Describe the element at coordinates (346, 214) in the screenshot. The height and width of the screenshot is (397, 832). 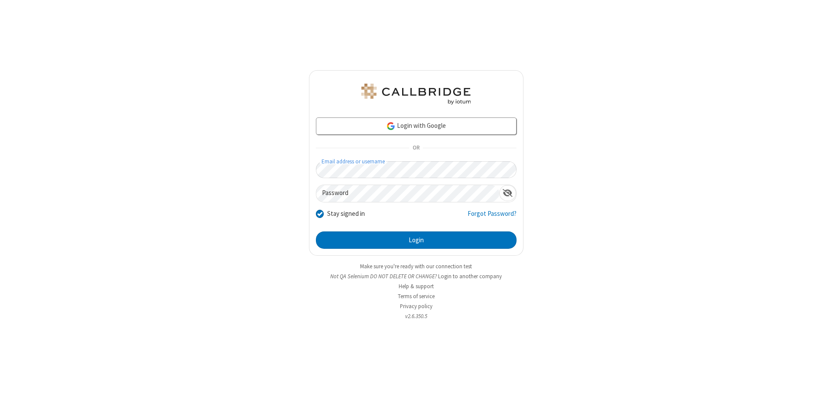
I see `label: Stay signed in` at that location.